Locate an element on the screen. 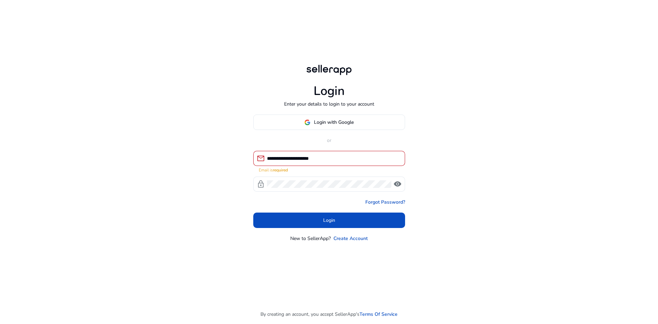 The width and height of the screenshot is (658, 324). span: visibility is located at coordinates (398, 184).